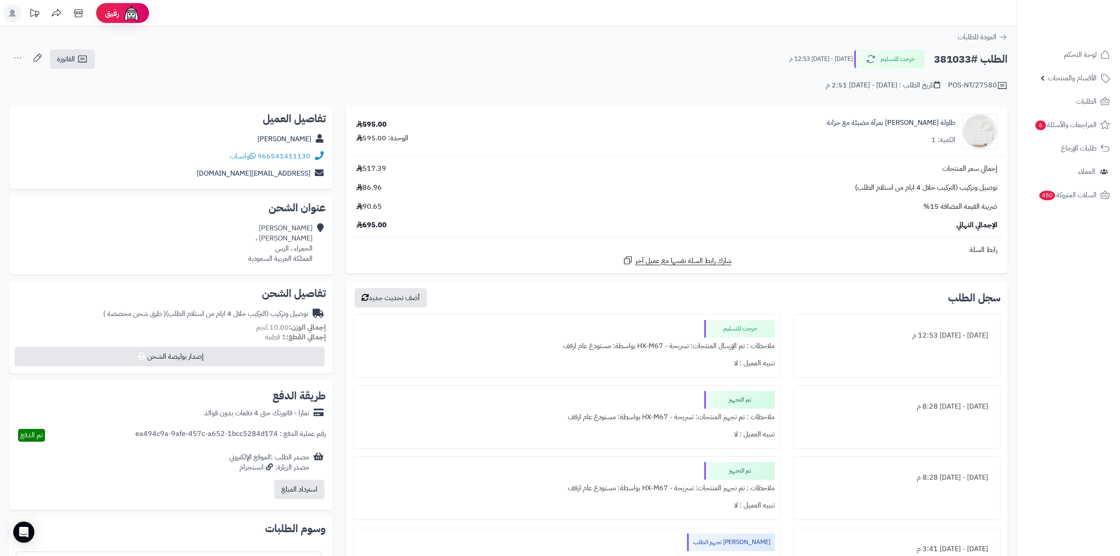  Describe the element at coordinates (977, 37) in the screenshot. I see `span: العودة للطلبات` at that location.